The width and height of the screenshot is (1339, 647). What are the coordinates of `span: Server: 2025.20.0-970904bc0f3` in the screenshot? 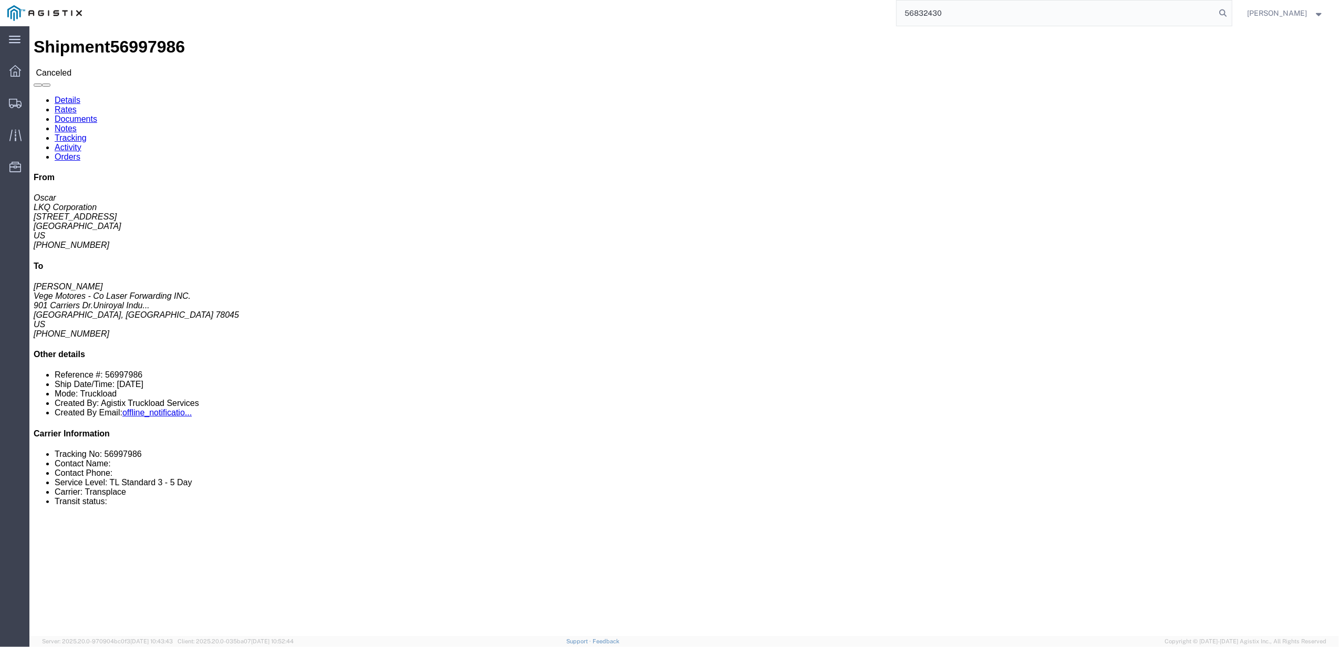 It's located at (107, 641).